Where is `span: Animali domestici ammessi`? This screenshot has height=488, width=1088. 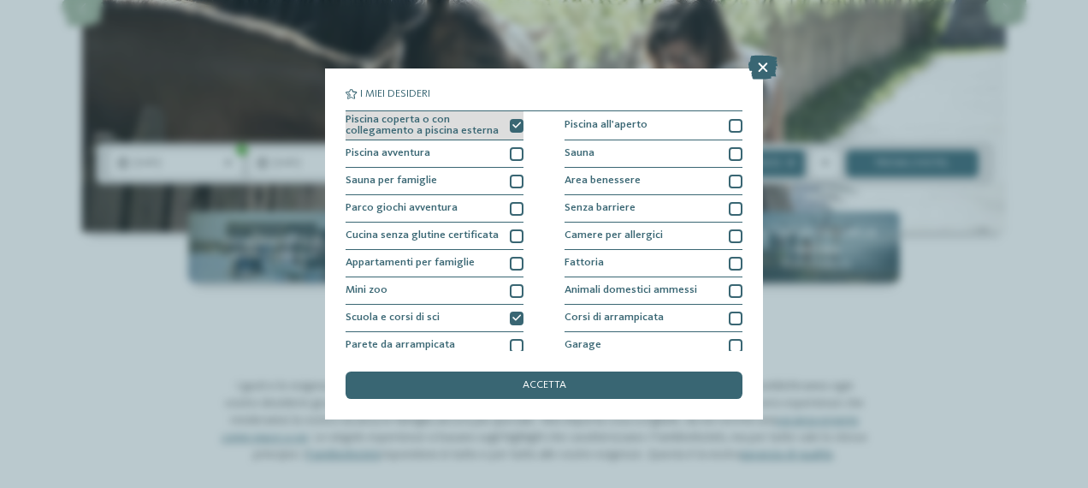
span: Animali domestici ammessi is located at coordinates (630, 290).